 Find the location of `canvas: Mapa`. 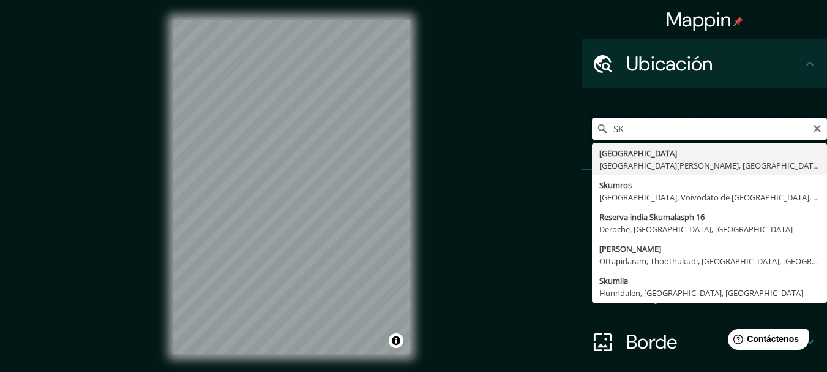

canvas: Mapa is located at coordinates (291, 187).